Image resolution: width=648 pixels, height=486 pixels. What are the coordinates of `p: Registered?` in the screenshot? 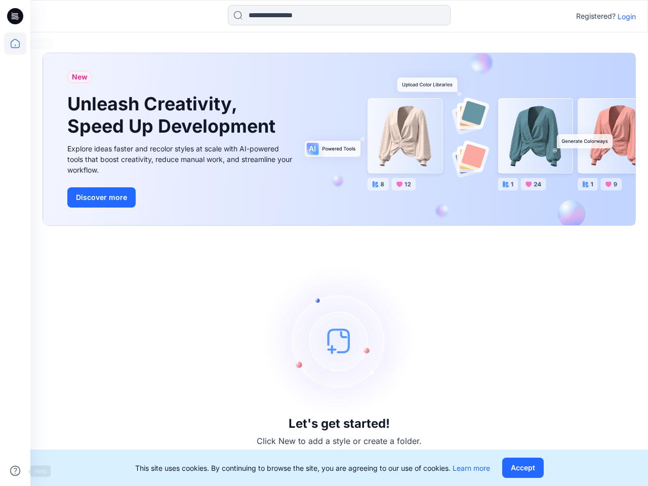 It's located at (596, 16).